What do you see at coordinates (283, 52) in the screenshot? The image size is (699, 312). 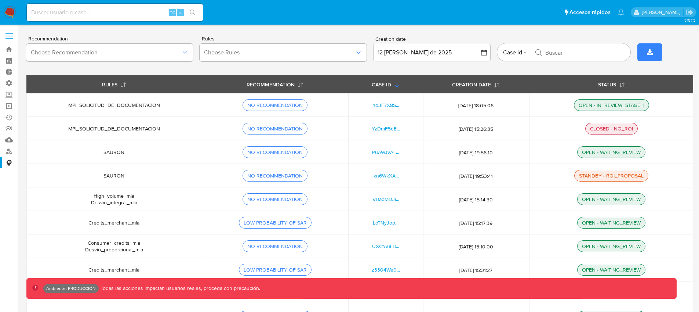 I see `button: Choose Rules` at bounding box center [283, 52].